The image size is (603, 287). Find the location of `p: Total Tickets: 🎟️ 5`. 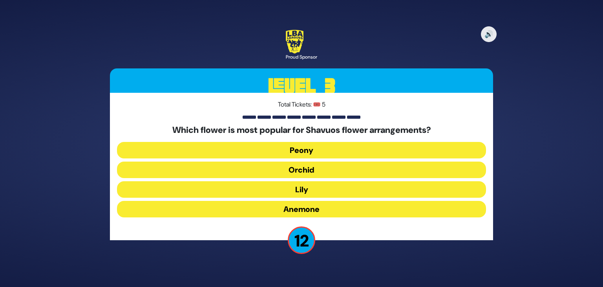

p: Total Tickets: 🎟️ 5 is located at coordinates (301, 104).